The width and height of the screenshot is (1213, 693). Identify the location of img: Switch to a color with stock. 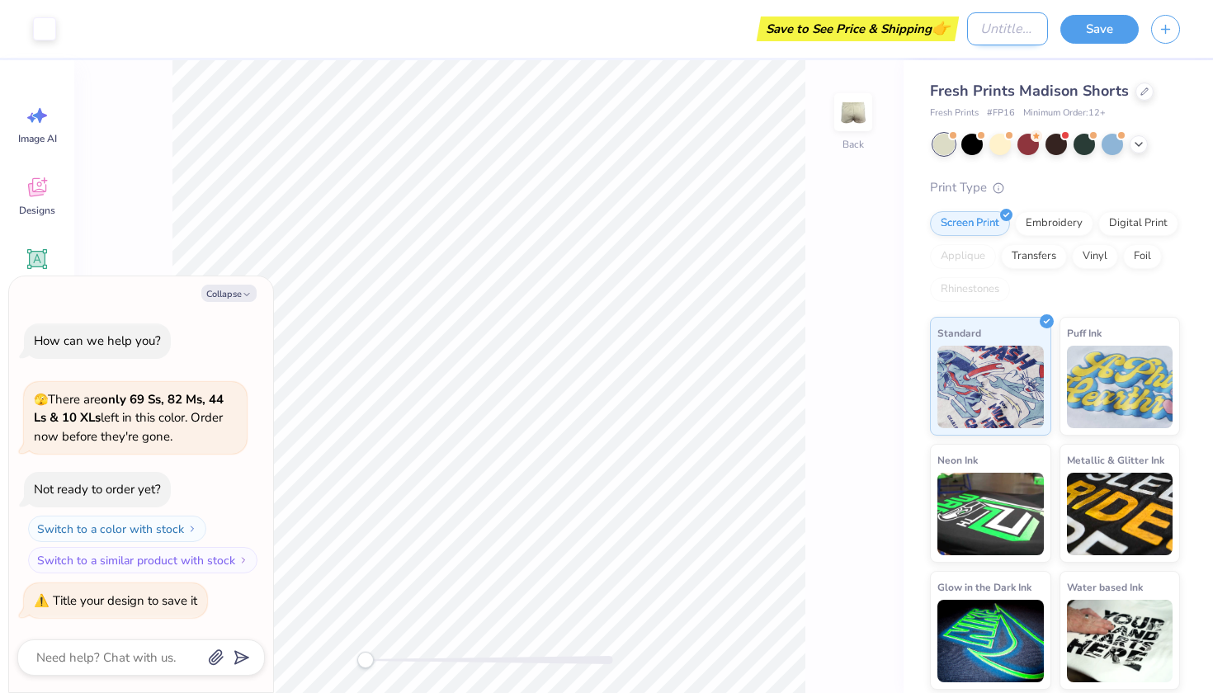
(192, 529).